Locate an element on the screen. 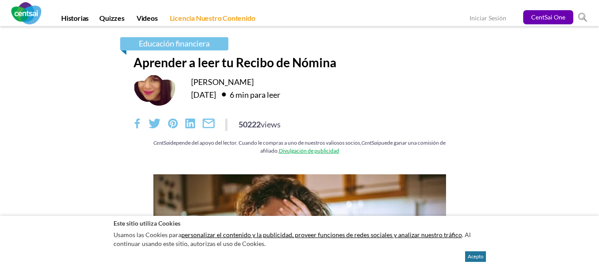 This screenshot has width=599, height=265. a: Licencia Nuestro Contenido is located at coordinates (212, 20).